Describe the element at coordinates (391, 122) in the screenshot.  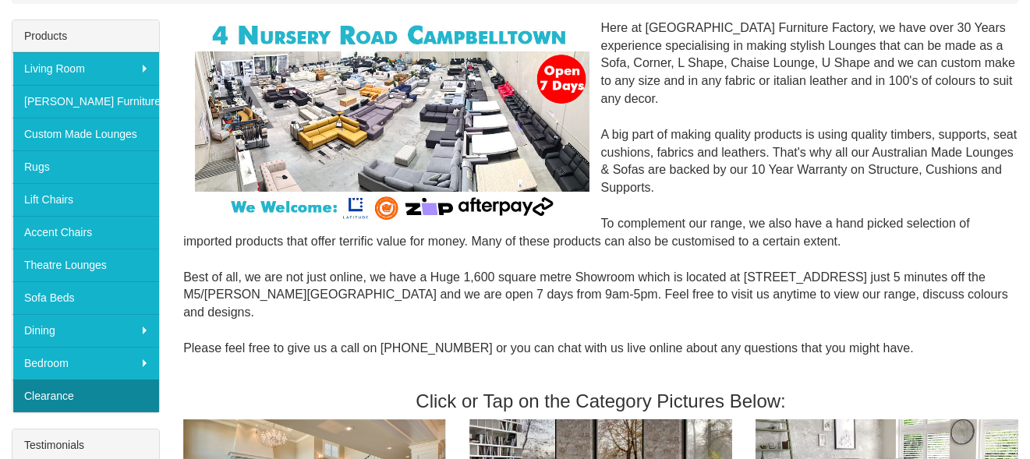
I see `img: Corner Modular Lounges` at that location.